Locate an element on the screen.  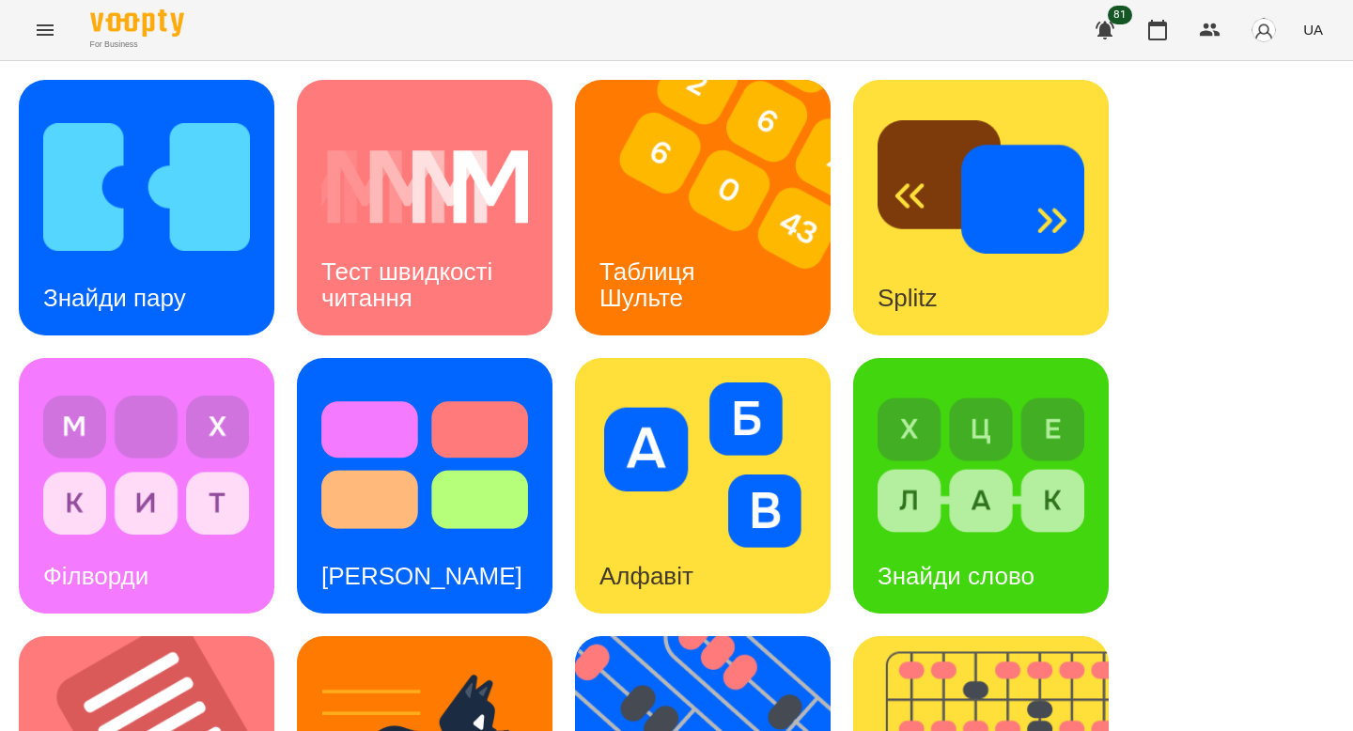
button: Menu is located at coordinates (45, 30).